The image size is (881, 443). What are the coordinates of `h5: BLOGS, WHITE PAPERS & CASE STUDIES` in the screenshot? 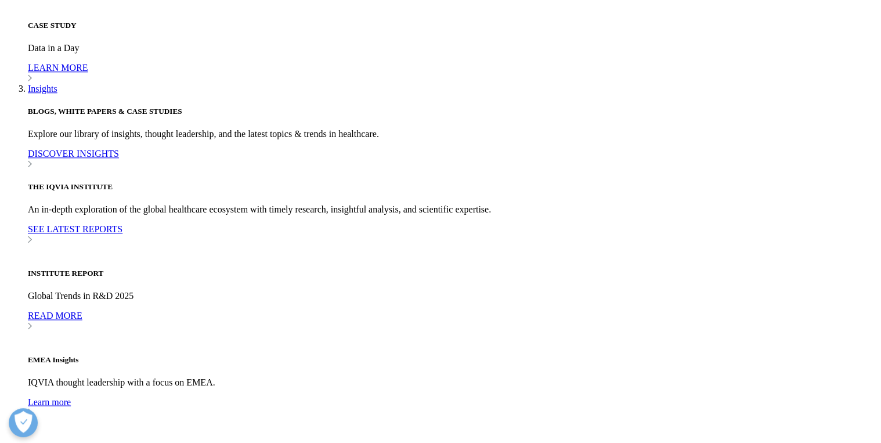 It's located at (452, 111).